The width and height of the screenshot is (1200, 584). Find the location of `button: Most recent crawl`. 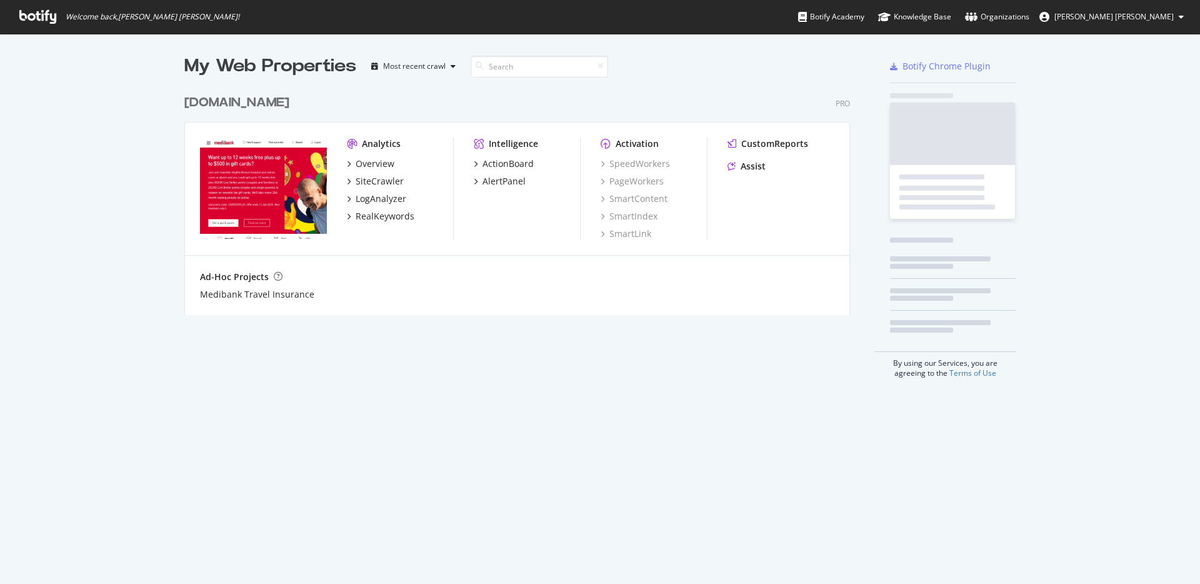

button: Most recent crawl is located at coordinates (413, 66).